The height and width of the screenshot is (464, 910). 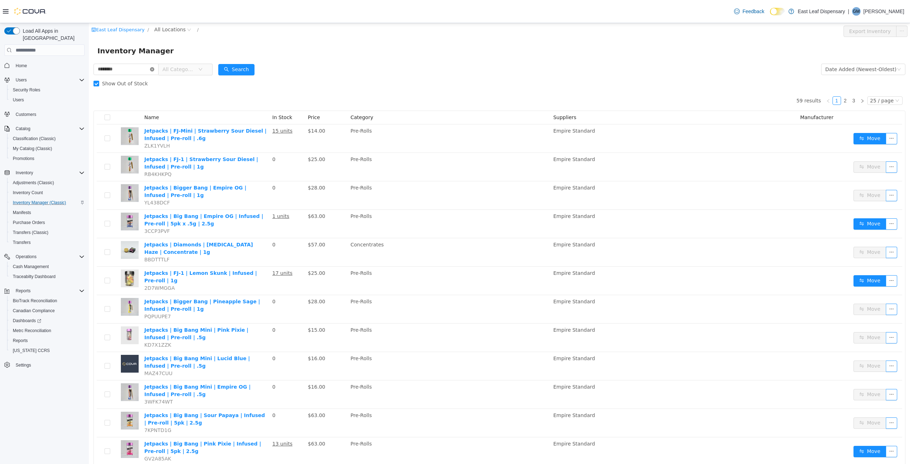 What do you see at coordinates (115, 197) in the screenshot?
I see `a: Jetpacks | Big Bang | Empire OG | Infused | Pre-roll | 5pk x .5g | 2.5g` at bounding box center [115, 197].